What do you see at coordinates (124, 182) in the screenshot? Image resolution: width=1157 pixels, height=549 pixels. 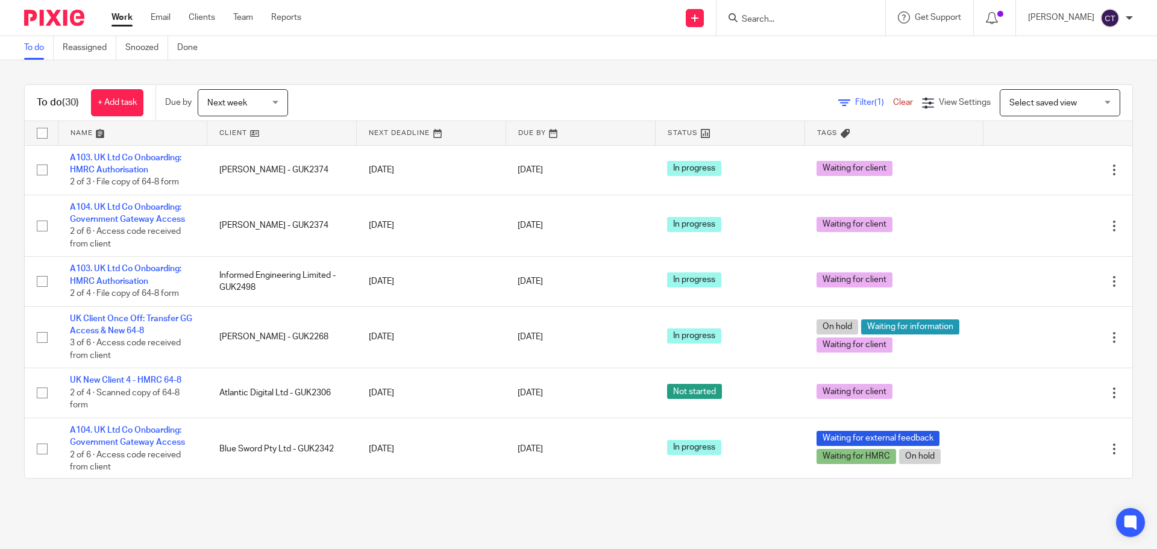 I see `span: 2 of 3 · File copy of 64-8 form` at bounding box center [124, 182].